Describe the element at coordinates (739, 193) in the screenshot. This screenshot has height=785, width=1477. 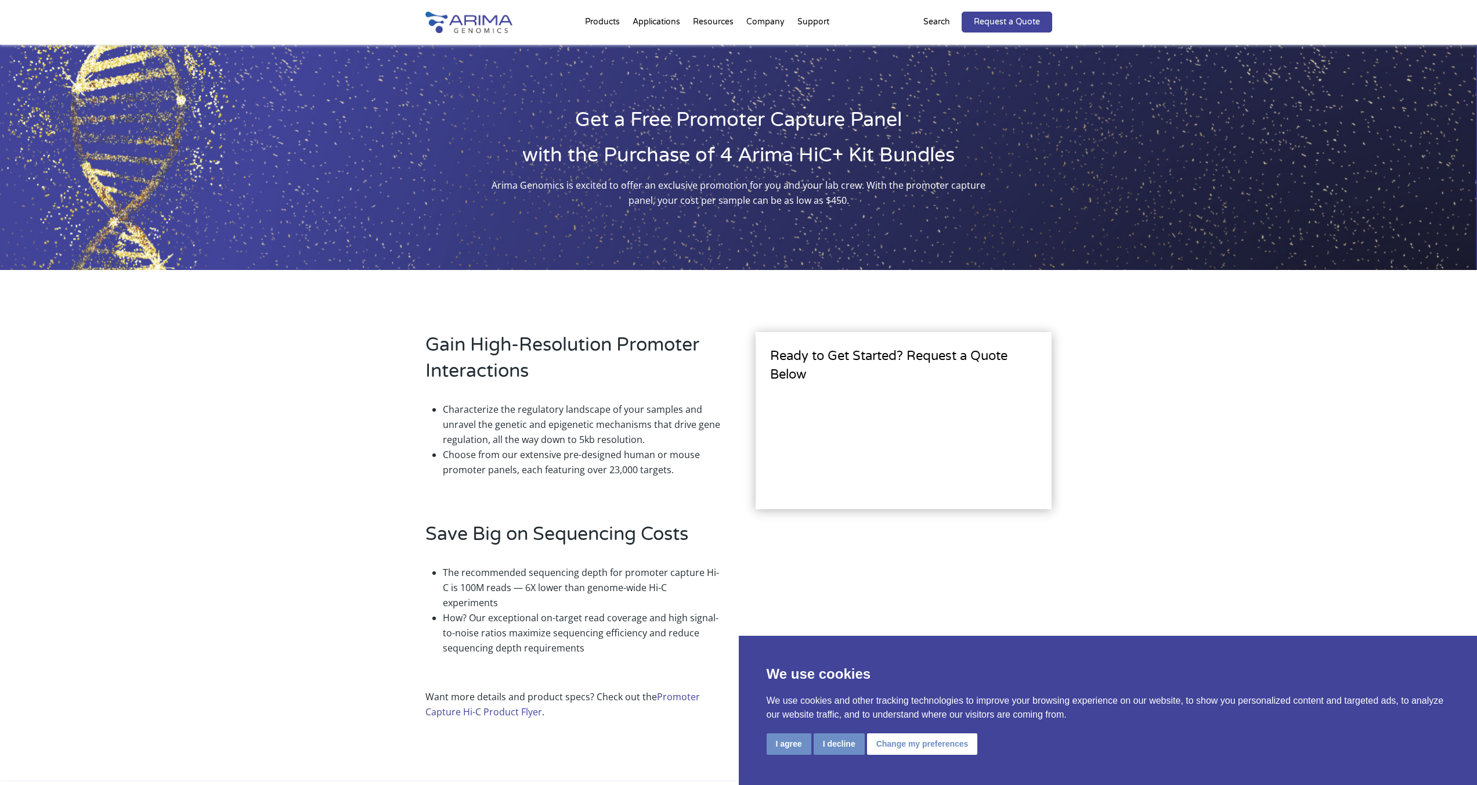
I see `p: Arima Genomics is excited to offer an exclusive promotion for you and your lab crew. With the pro...` at that location.